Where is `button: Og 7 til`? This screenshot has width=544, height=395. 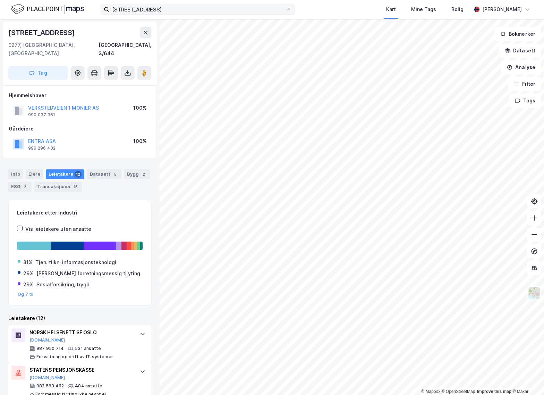 button: Og 7 til is located at coordinates (26, 294).